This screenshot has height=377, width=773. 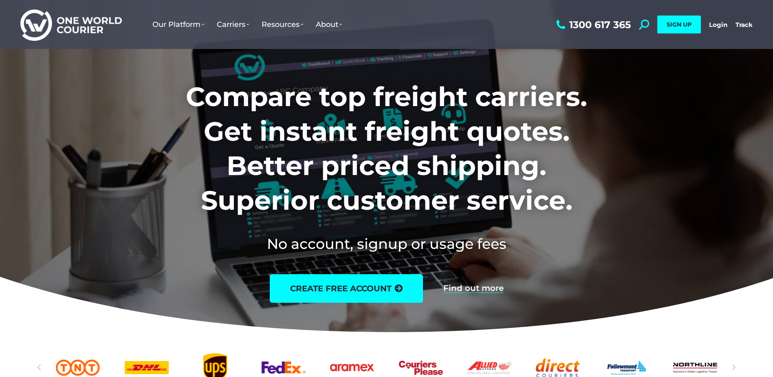 I want to click on span: Our Platform, so click(x=179, y=24).